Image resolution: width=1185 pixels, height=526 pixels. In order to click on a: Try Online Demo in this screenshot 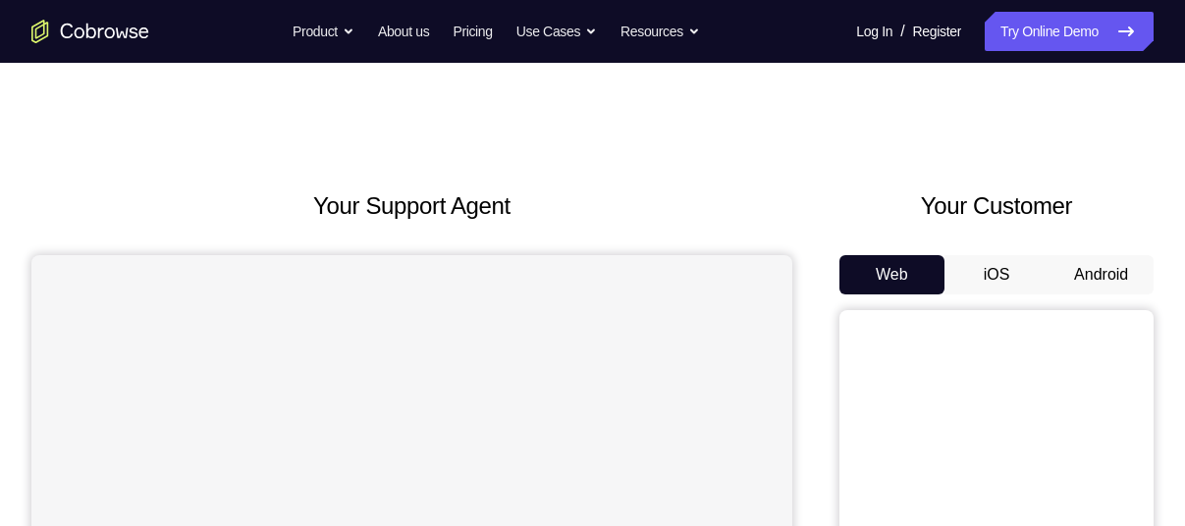, I will do `click(1069, 31)`.